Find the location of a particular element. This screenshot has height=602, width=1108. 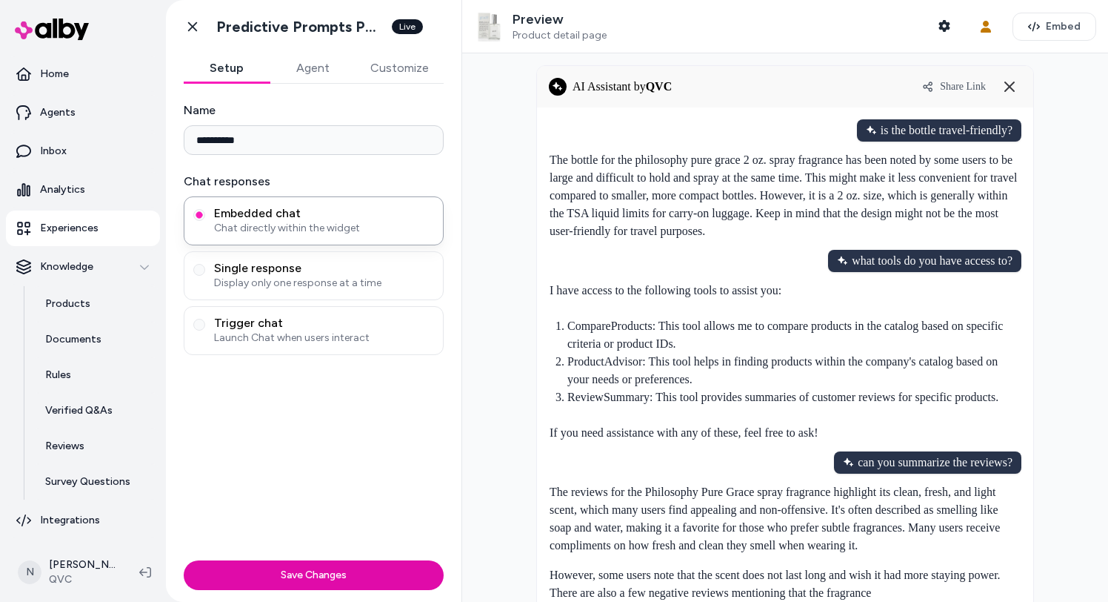

p: Agents is located at coordinates (58, 113).